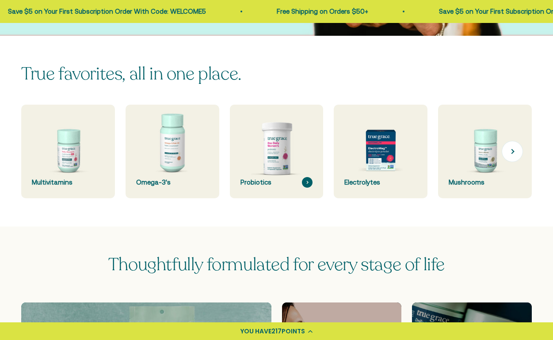 The image size is (553, 340). What do you see at coordinates (256, 331) in the screenshot?
I see `span: YOU HAVE` at bounding box center [256, 331].